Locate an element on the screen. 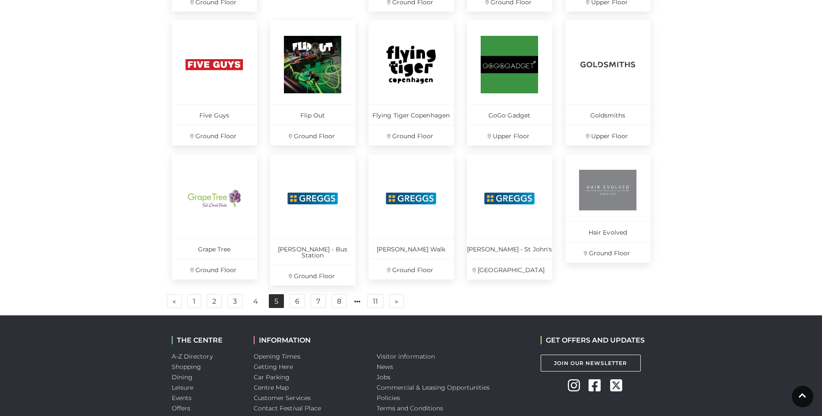 The width and height of the screenshot is (822, 416). a: 2 is located at coordinates (214, 301).